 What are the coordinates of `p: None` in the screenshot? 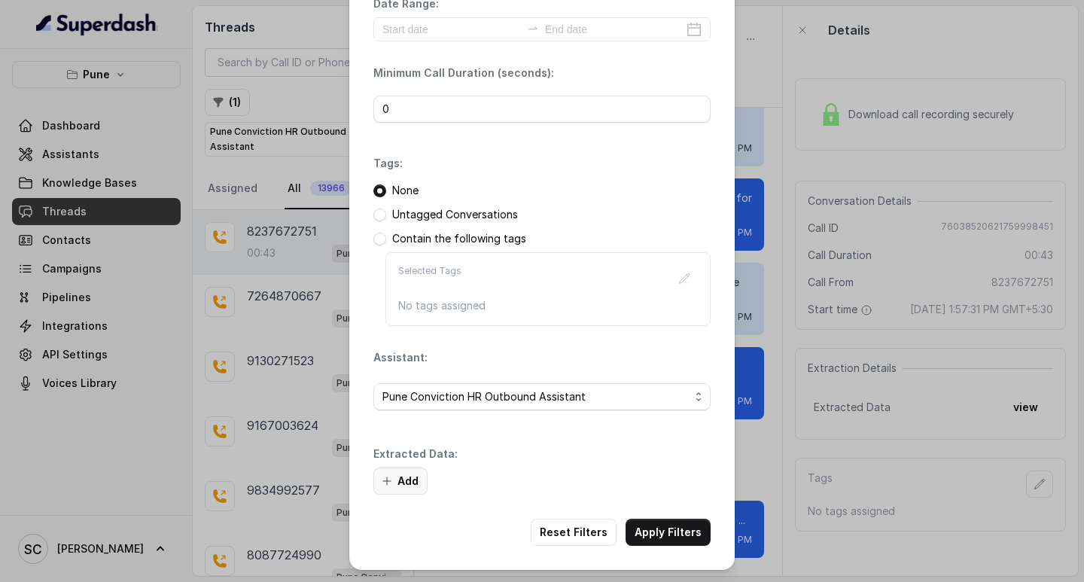 It's located at (405, 190).